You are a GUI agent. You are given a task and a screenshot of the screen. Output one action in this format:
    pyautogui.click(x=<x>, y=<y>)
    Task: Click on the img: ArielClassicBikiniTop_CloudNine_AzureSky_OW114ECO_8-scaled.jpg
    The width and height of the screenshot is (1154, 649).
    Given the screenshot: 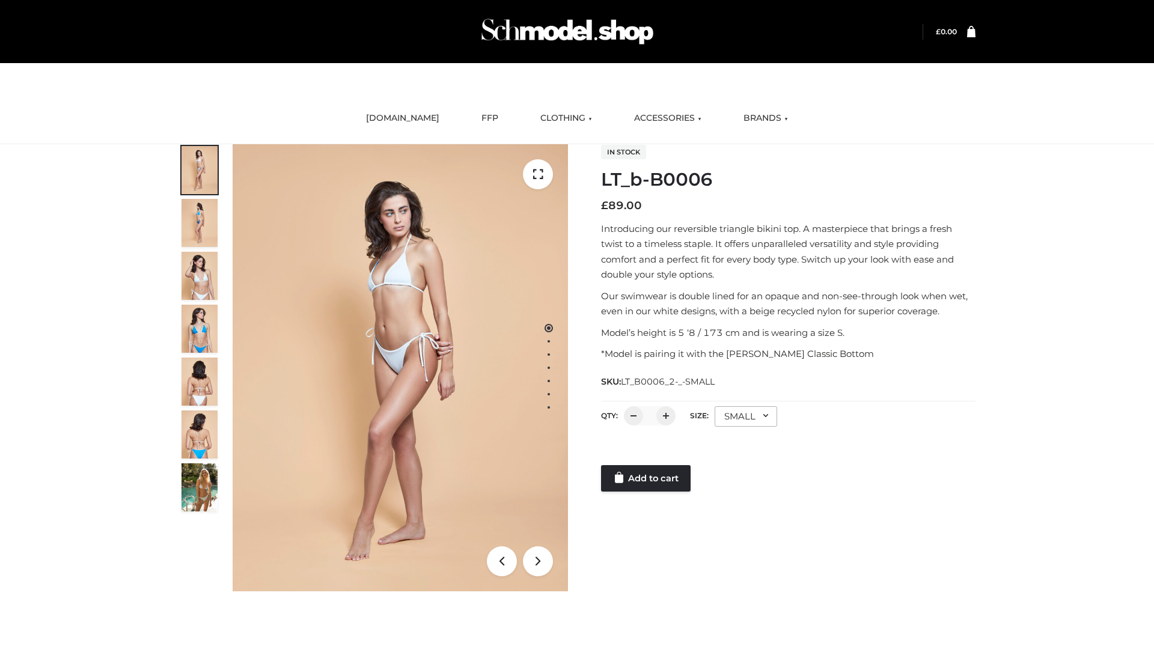 What is the action you would take?
    pyautogui.click(x=200, y=435)
    